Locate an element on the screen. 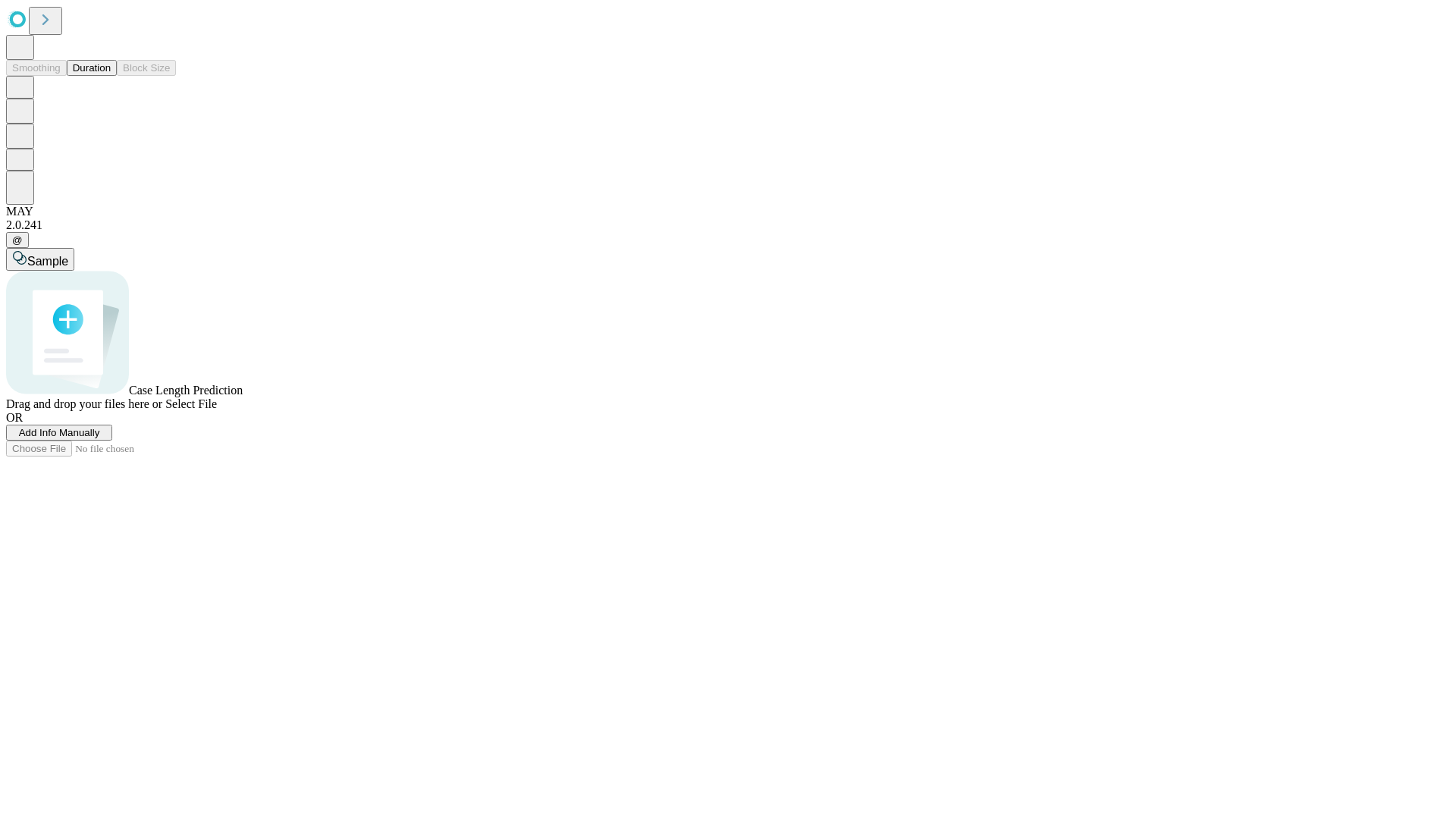  div: 2.0.241 is located at coordinates (728, 225).